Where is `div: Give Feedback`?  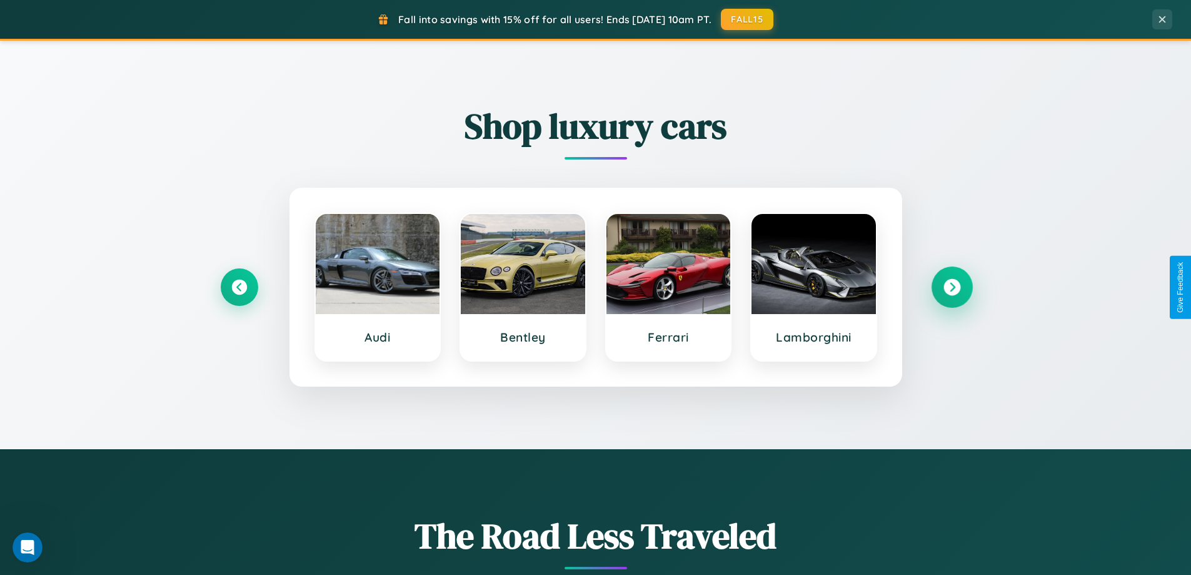 div: Give Feedback is located at coordinates (1180, 287).